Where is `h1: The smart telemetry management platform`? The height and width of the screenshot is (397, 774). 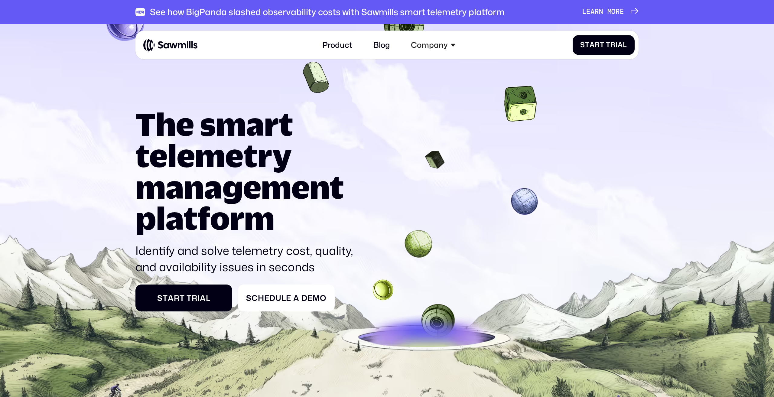
h1: The smart telemetry management platform is located at coordinates (248, 171).